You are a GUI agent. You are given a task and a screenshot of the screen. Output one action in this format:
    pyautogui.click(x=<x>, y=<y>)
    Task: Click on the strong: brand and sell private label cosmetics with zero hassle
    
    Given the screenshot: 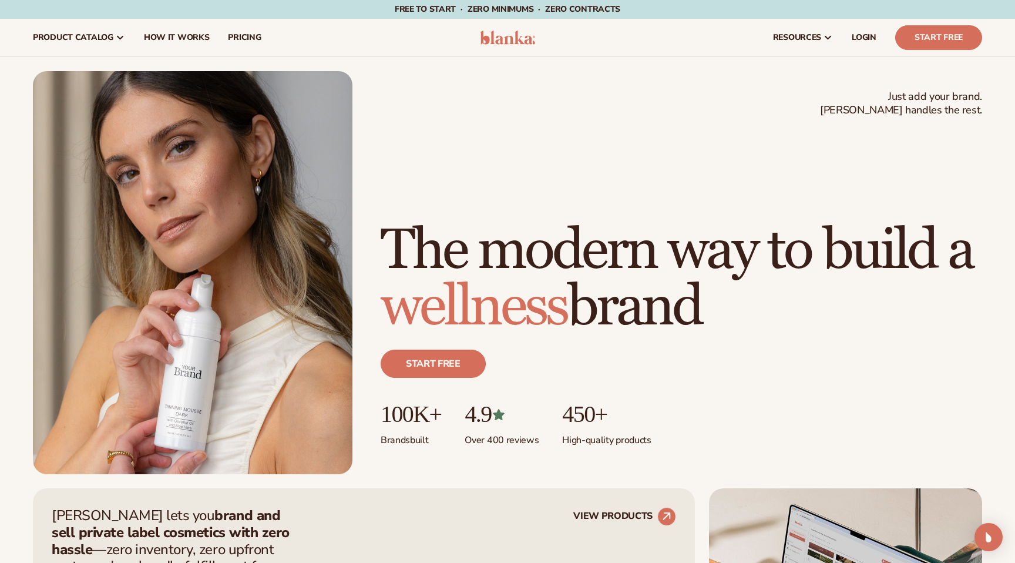 What is the action you would take?
    pyautogui.click(x=170, y=532)
    